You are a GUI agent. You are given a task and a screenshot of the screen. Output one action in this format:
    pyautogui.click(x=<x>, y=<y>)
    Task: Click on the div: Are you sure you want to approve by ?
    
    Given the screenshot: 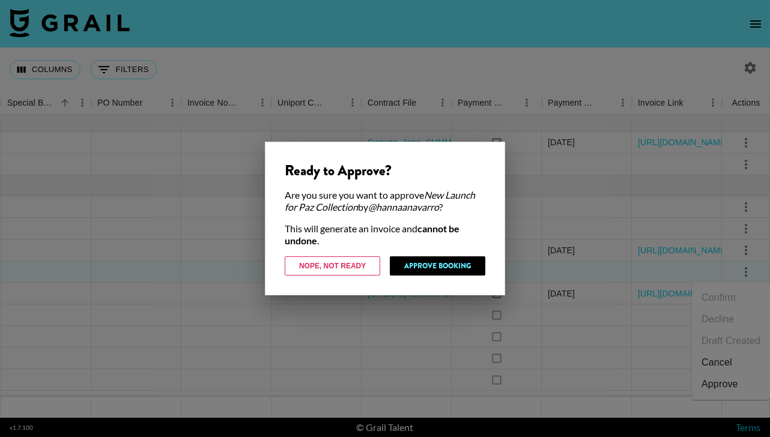 What is the action you would take?
    pyautogui.click(x=385, y=201)
    